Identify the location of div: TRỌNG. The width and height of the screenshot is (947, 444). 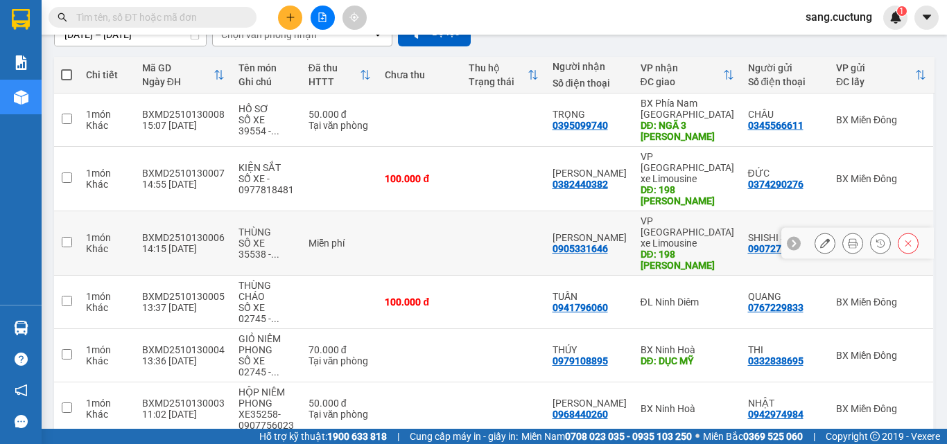
(589, 114).